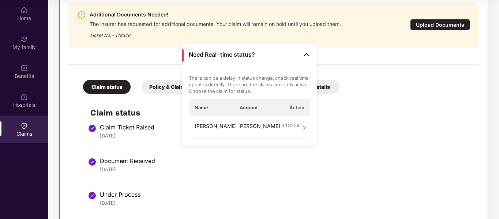  Describe the element at coordinates (250, 85) in the screenshot. I see `p: There can be a delay in status change, check real time updates directly. There are the claims cur...` at that location.